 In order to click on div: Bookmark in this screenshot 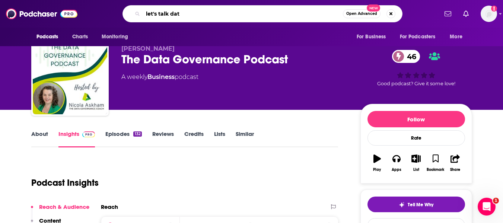, I will do `click(435, 170)`.